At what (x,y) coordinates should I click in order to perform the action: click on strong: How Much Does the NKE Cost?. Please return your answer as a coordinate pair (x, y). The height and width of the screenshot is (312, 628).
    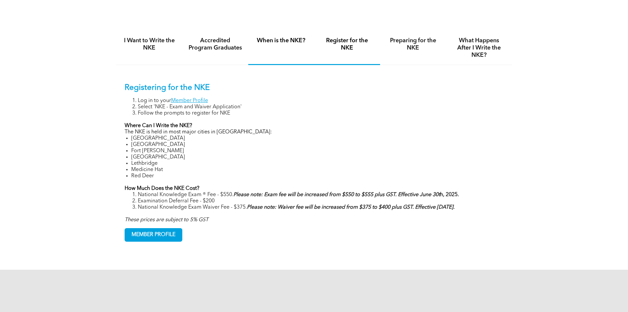
    Looking at the image, I should click on (162, 188).